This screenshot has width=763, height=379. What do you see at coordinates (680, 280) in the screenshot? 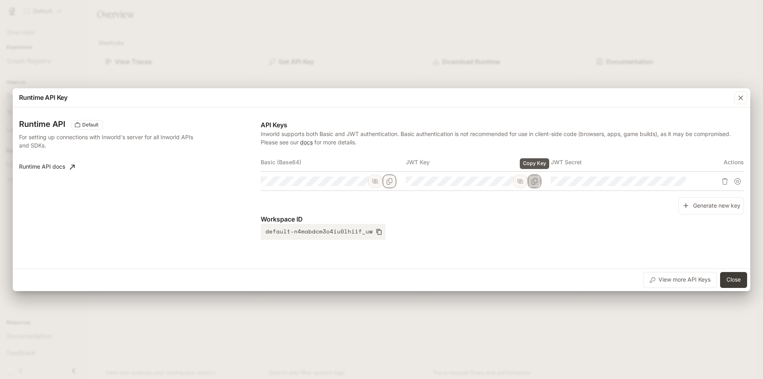
I see `button: View more API Keys` at bounding box center [680, 280].